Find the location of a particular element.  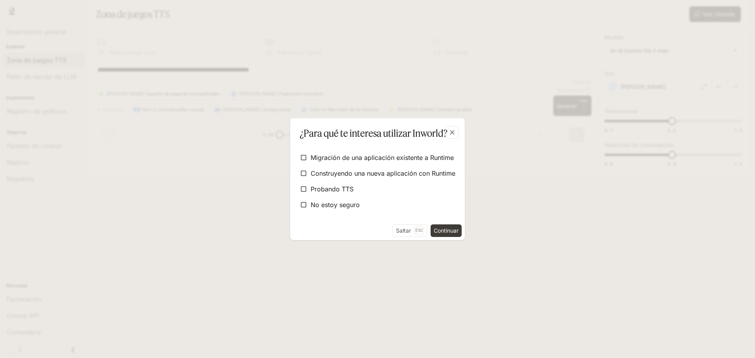

font: Construyendo una nueva aplicación con Runtime is located at coordinates (383, 173).